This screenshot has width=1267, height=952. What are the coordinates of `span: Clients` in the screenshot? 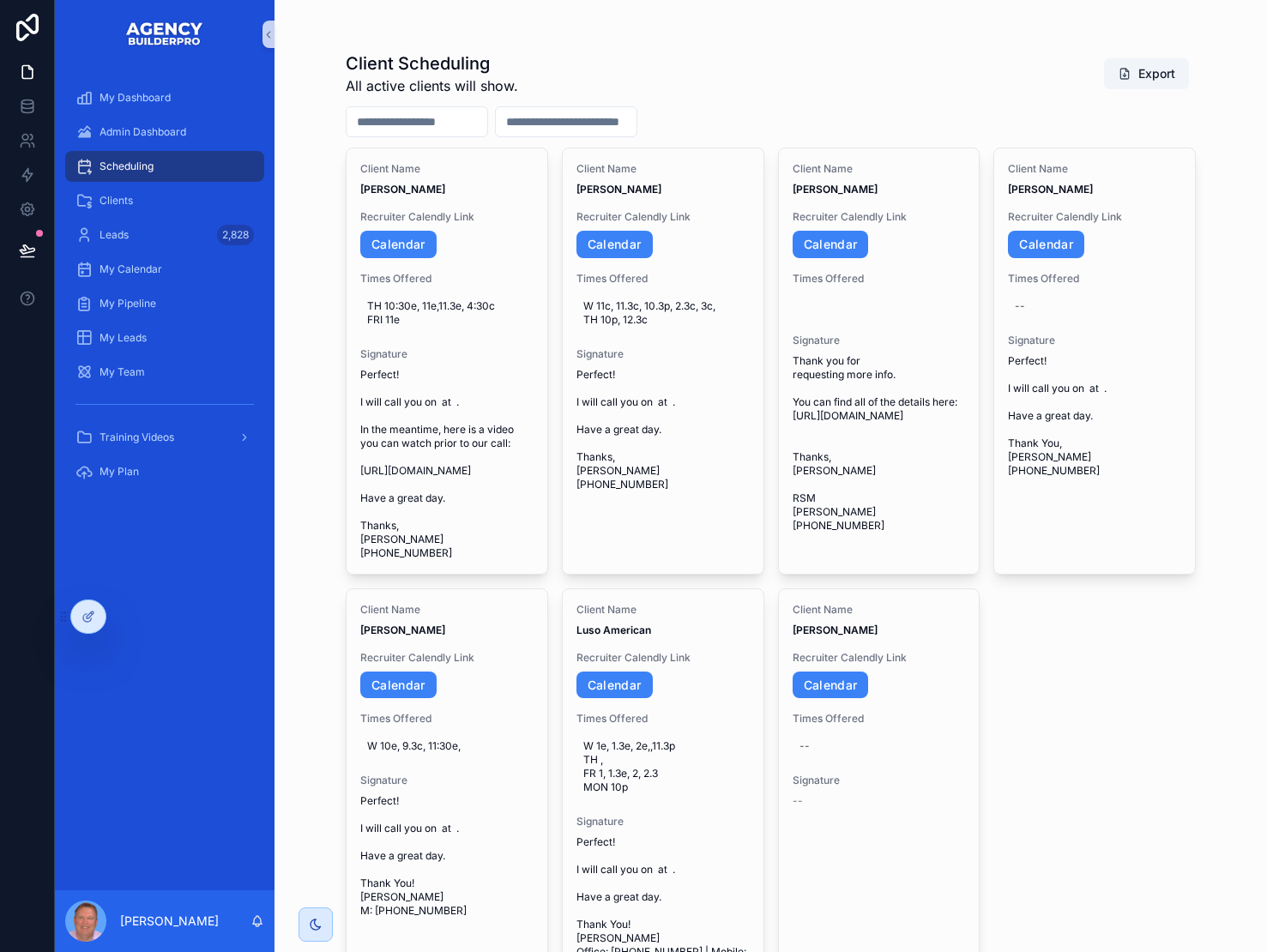 It's located at (116, 200).